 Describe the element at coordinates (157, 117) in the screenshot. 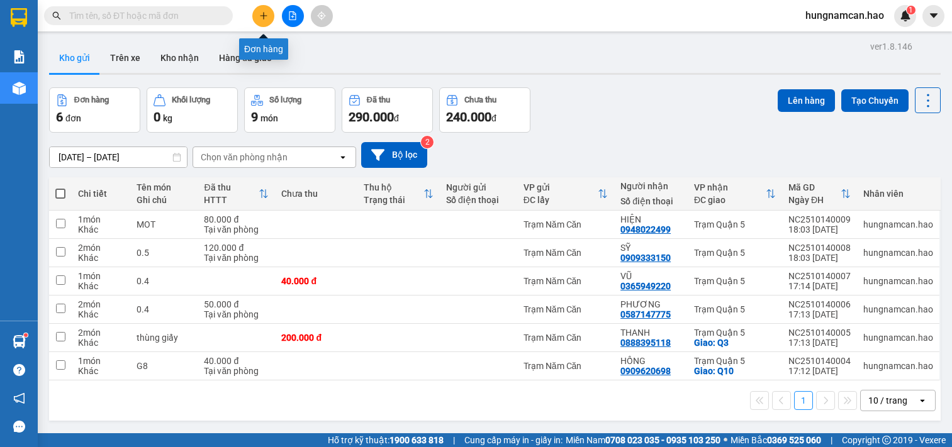

I see `span: 0` at that location.